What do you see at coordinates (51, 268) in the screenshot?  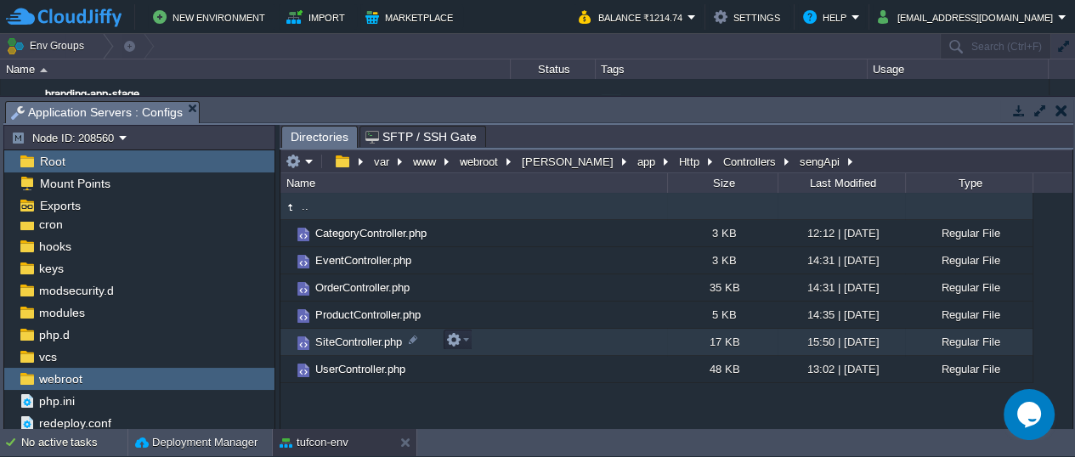 I see `span: keys` at bounding box center [51, 268].